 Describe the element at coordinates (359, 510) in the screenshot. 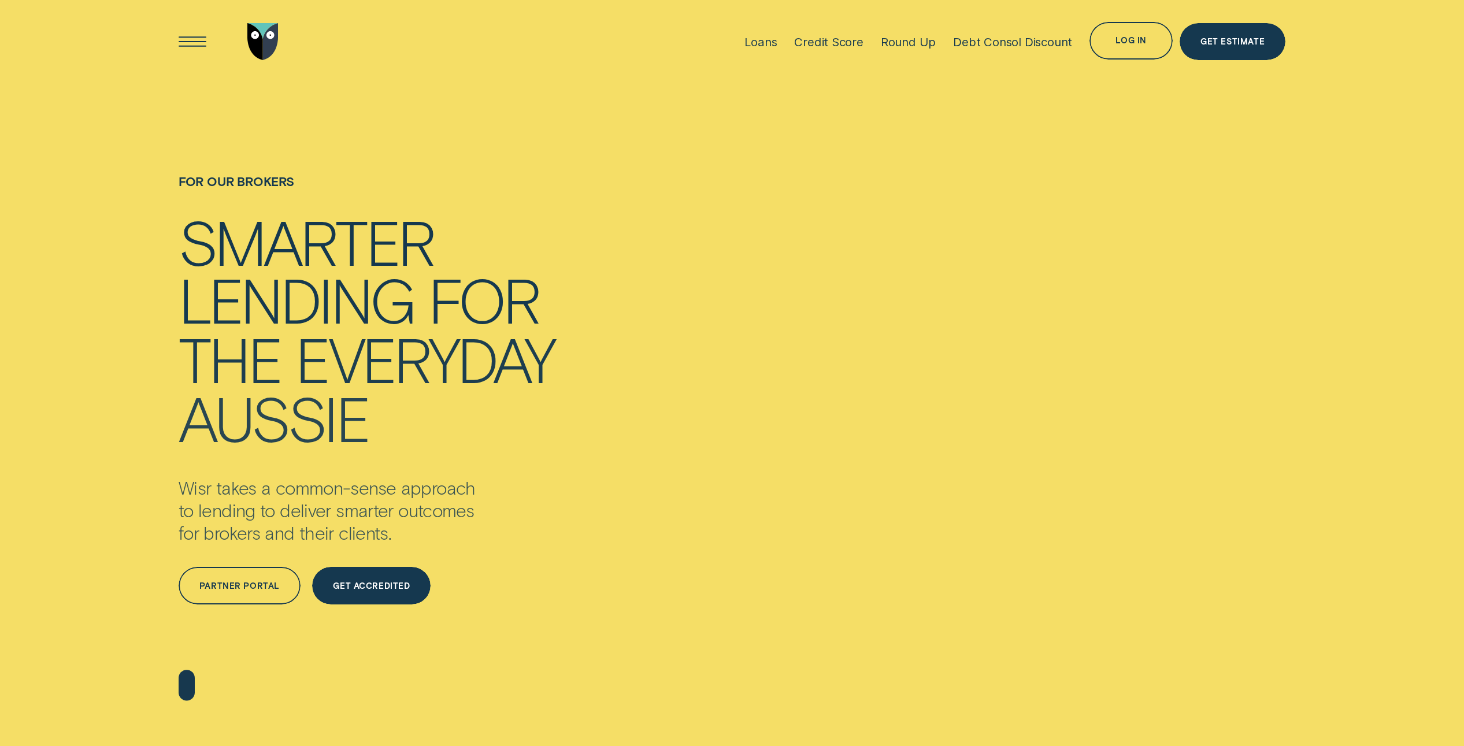

I see `p: Wisr takes a common-sense approach to lending to deliver smarter outcomes for brokers and their c...` at that location.